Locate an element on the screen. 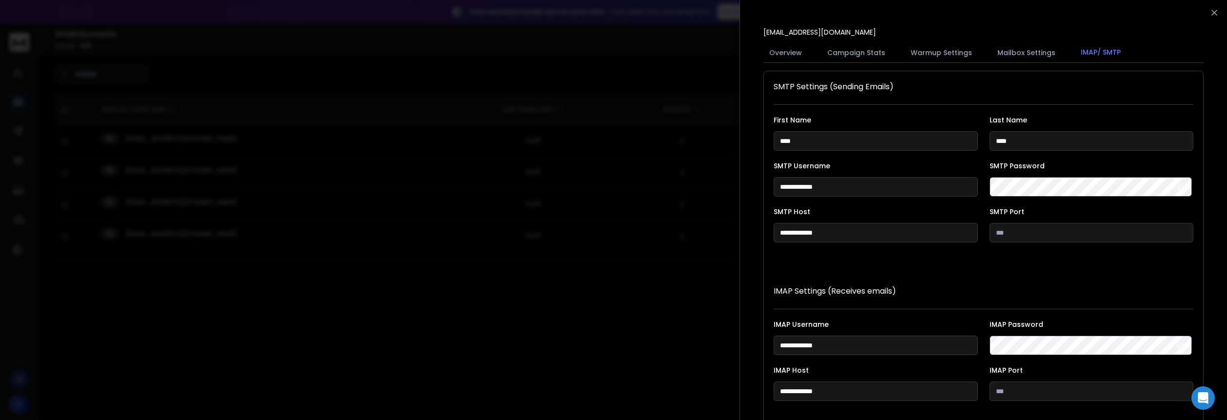 The image size is (1227, 420). label: Last Name is located at coordinates (1092, 120).